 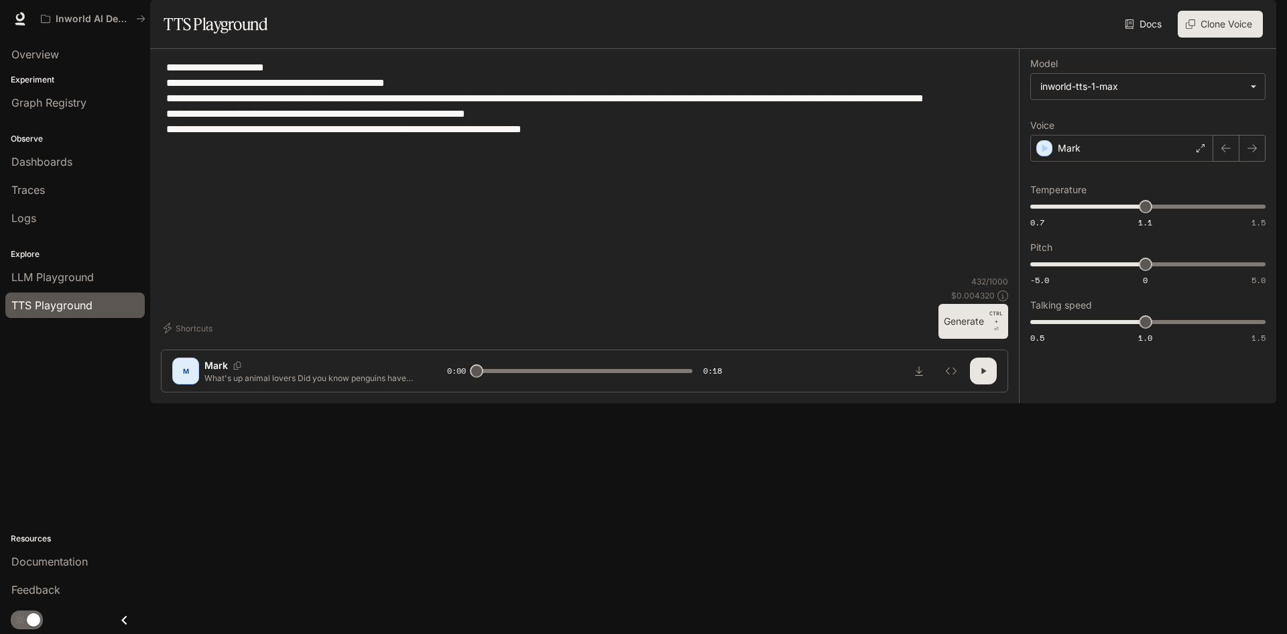 I want to click on span: 0, so click(x=1145, y=280).